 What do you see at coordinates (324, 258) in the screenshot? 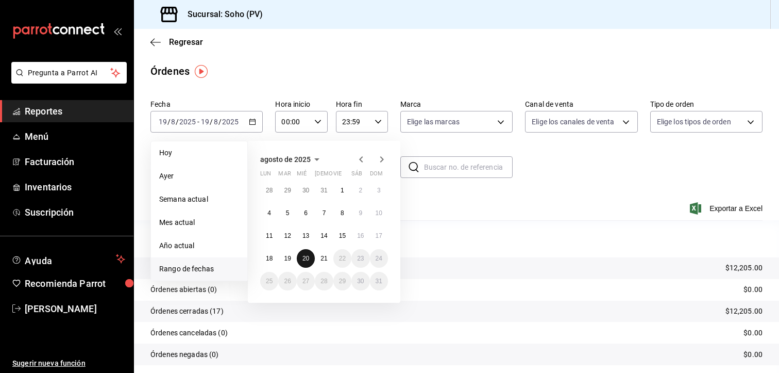
I see `abbr: 21 de agosto de 2025` at bounding box center [324, 258].